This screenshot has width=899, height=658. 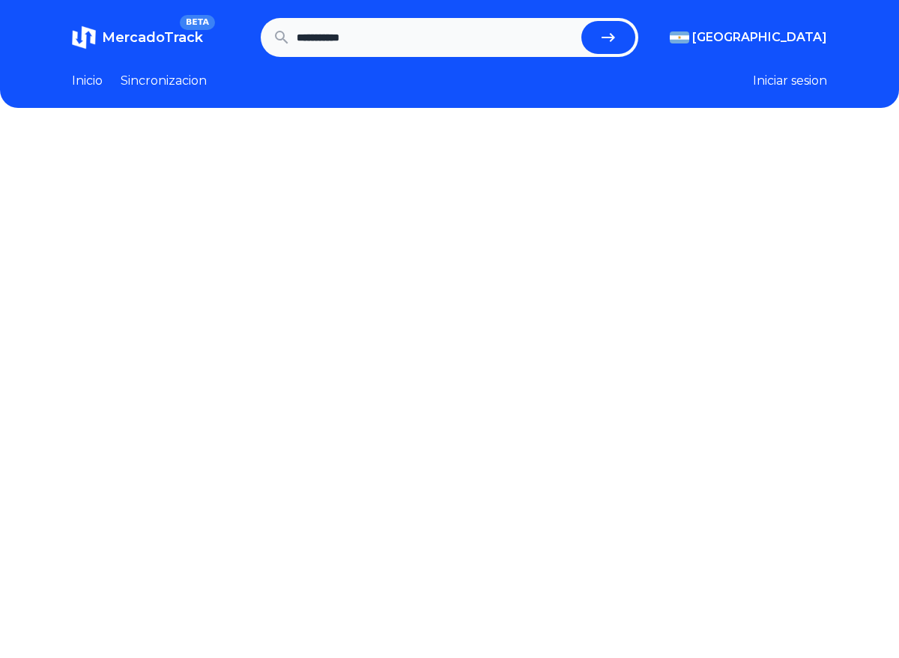 What do you see at coordinates (84, 37) in the screenshot?
I see `img: MercadoTrack` at bounding box center [84, 37].